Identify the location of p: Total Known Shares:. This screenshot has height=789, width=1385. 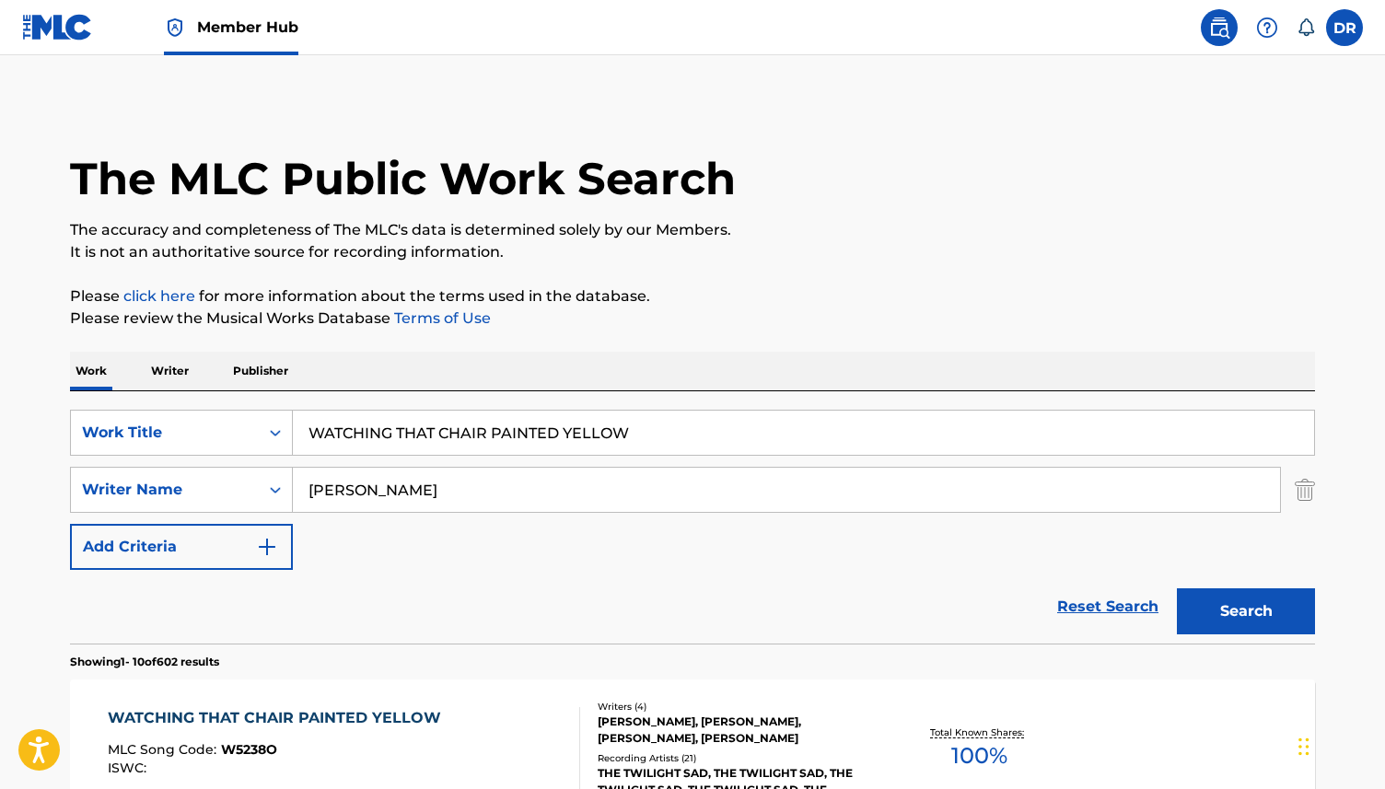
(979, 732).